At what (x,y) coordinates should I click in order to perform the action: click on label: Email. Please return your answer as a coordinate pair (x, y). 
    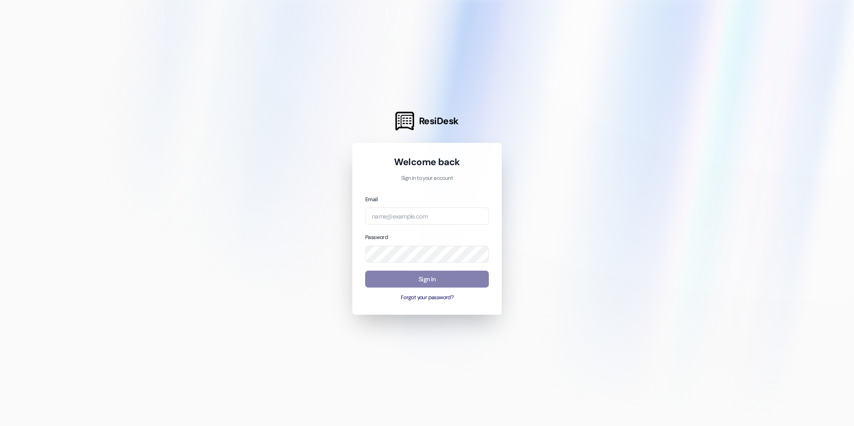
    Looking at the image, I should click on (371, 199).